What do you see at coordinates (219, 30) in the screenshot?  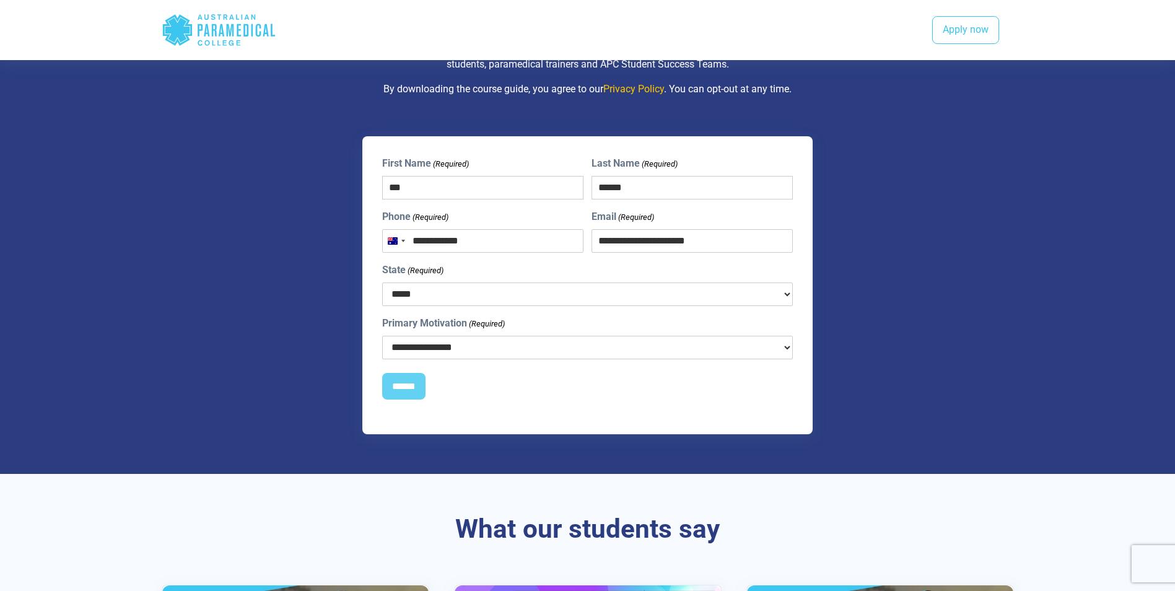 I see `div: Australian Paramedical College` at bounding box center [219, 30].